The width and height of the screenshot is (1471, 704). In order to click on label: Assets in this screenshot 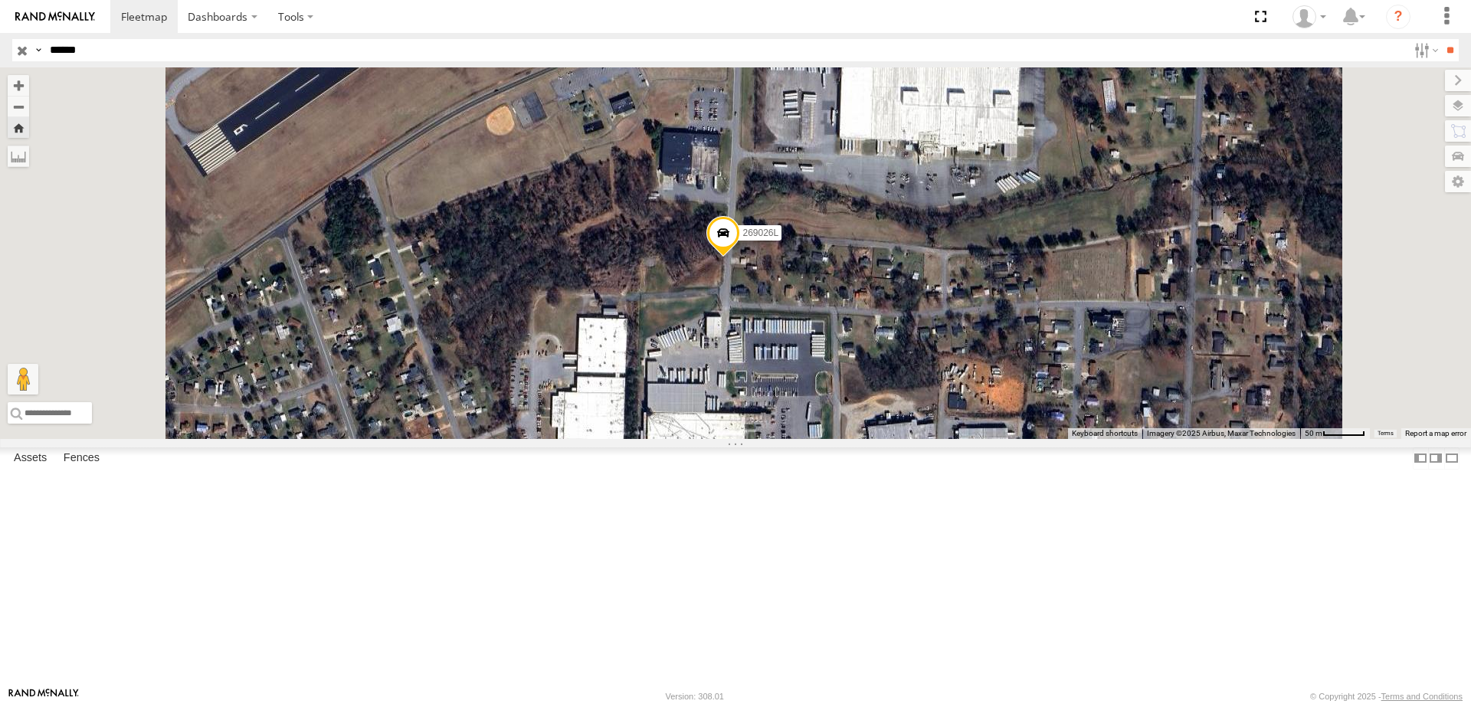, I will do `click(30, 458)`.